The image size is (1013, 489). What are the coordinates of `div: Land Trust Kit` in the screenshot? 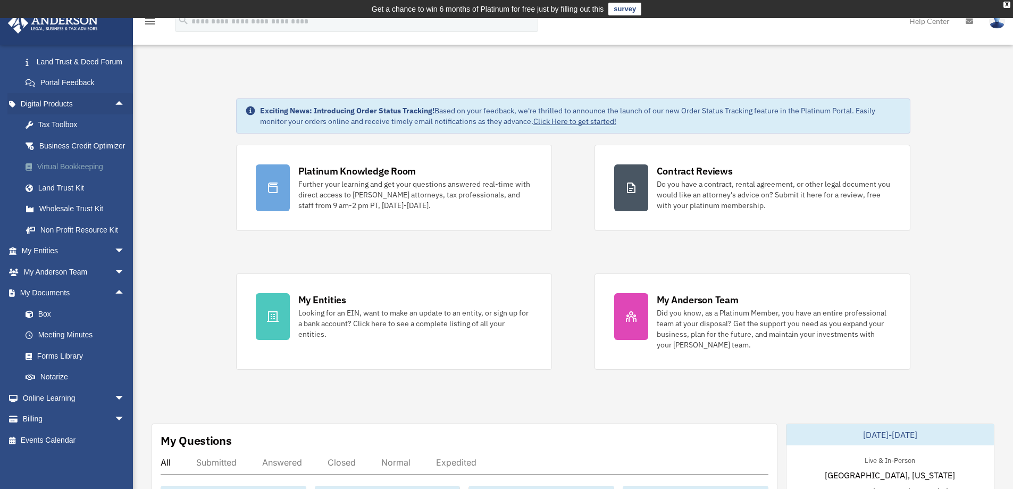 It's located at (82, 188).